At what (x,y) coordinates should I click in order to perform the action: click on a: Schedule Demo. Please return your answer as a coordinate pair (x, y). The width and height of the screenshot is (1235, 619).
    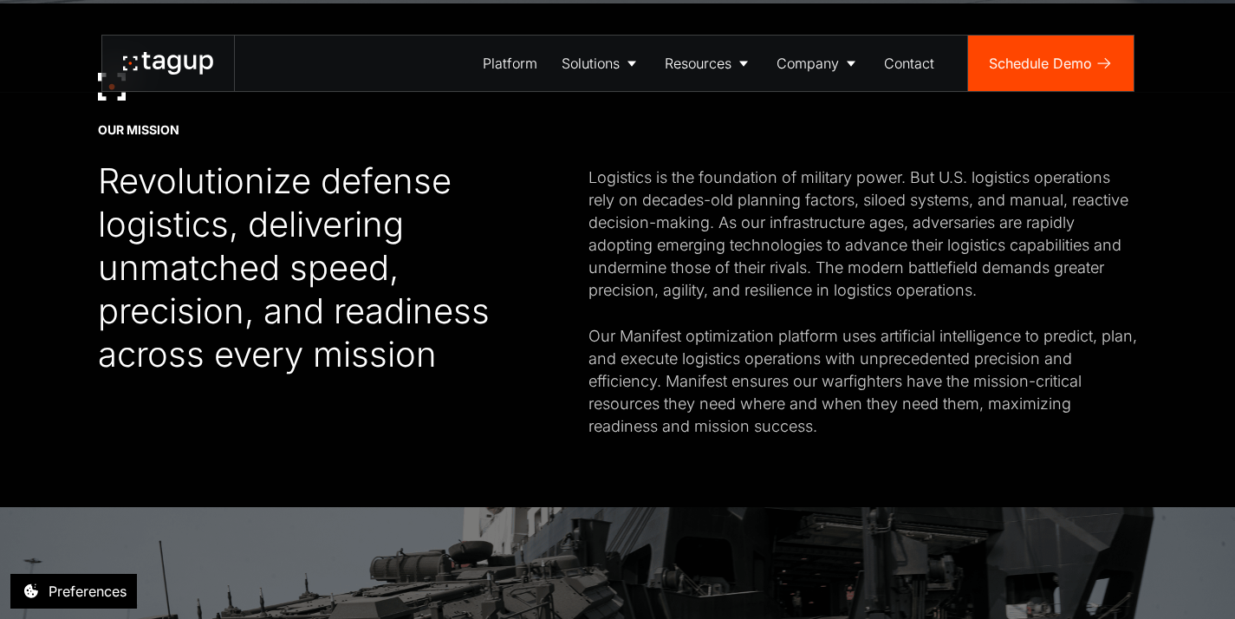
    Looking at the image, I should click on (1051, 63).